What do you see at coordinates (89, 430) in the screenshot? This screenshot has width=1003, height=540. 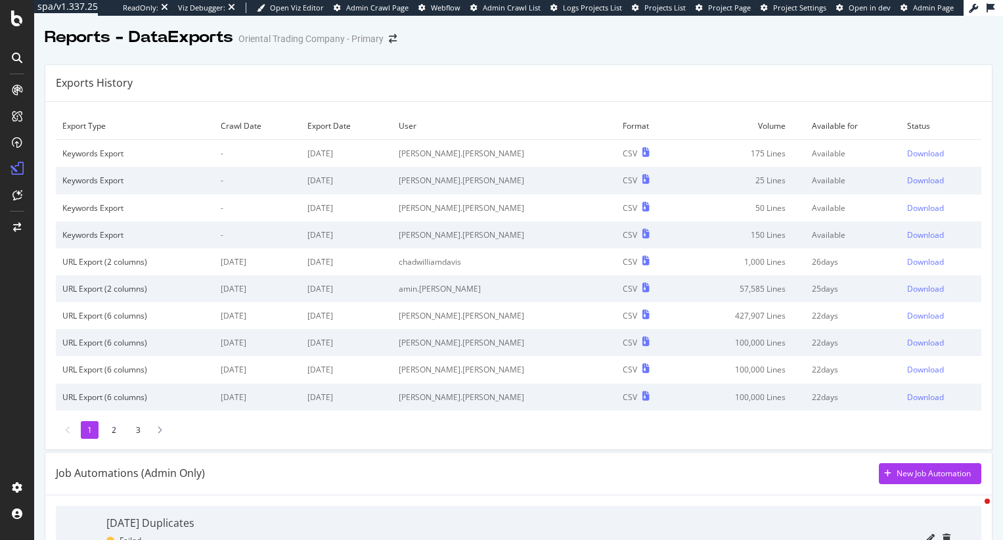 I see `li: 1` at bounding box center [89, 430].